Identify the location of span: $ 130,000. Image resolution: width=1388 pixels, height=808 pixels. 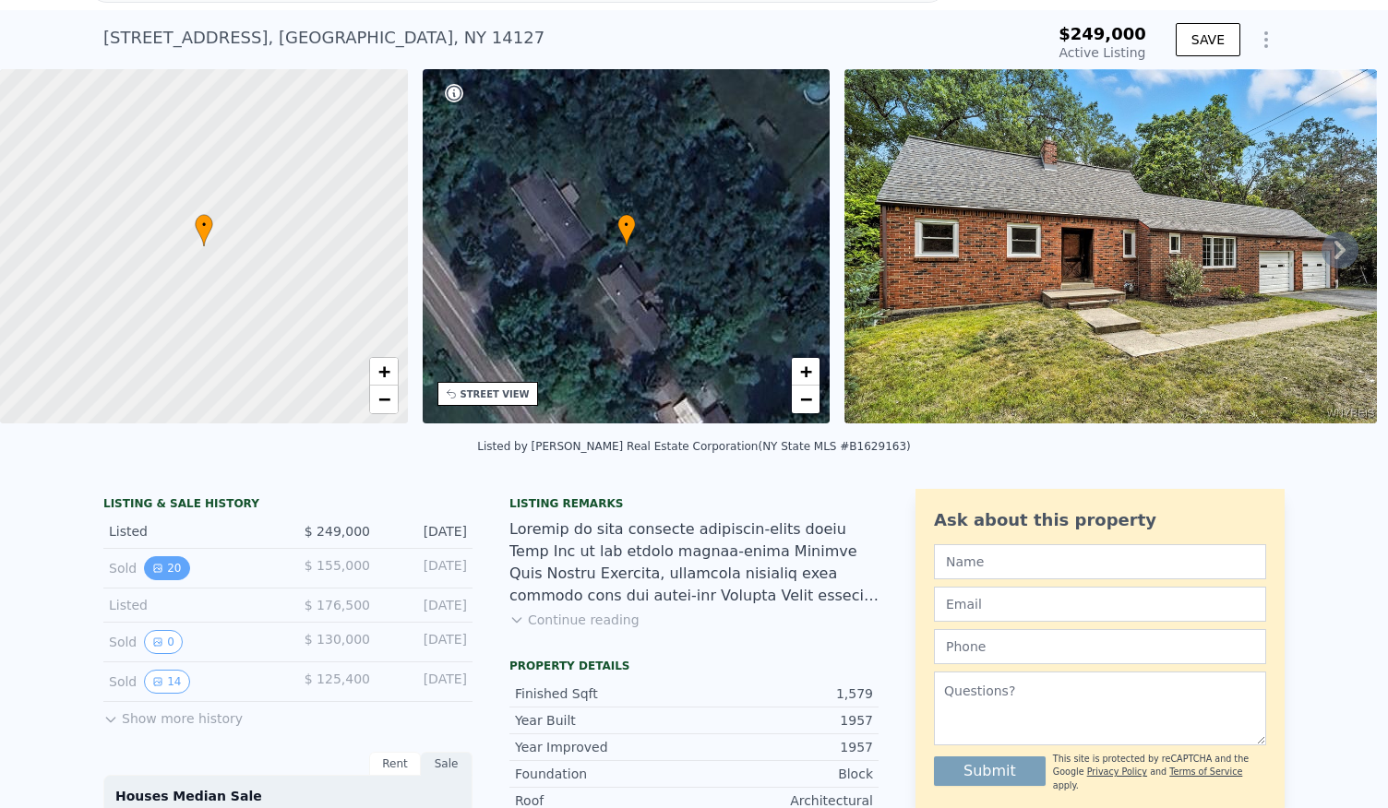
(337, 640).